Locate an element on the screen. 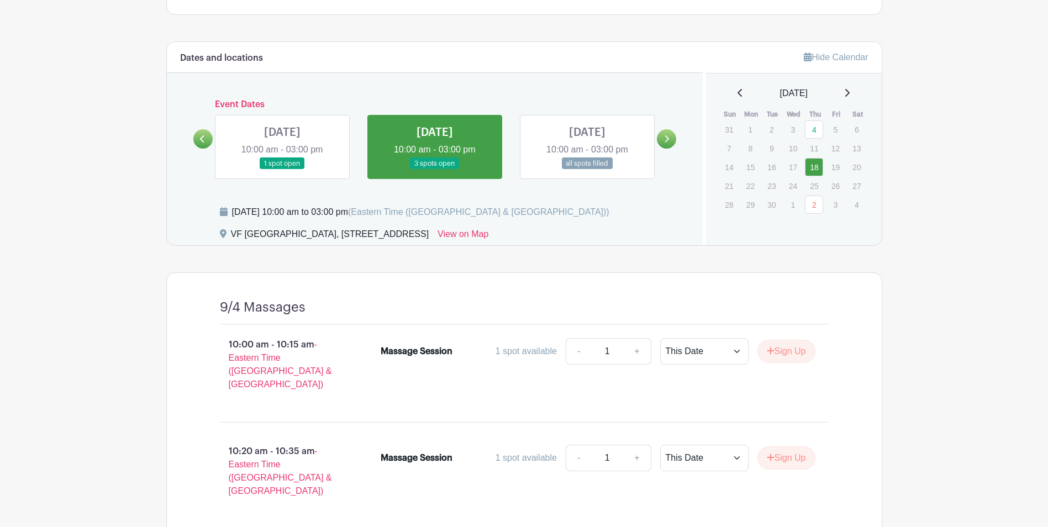  p: 10 is located at coordinates (792, 148).